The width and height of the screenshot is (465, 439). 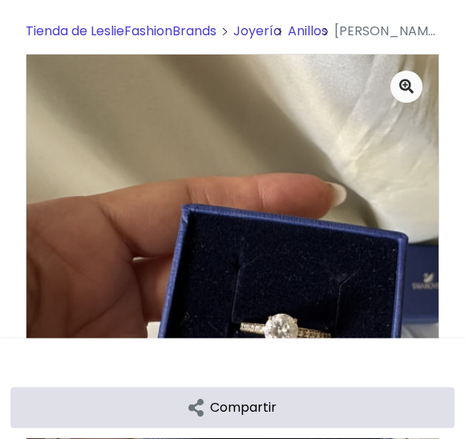 What do you see at coordinates (257, 31) in the screenshot?
I see `a: Joyería` at bounding box center [257, 31].